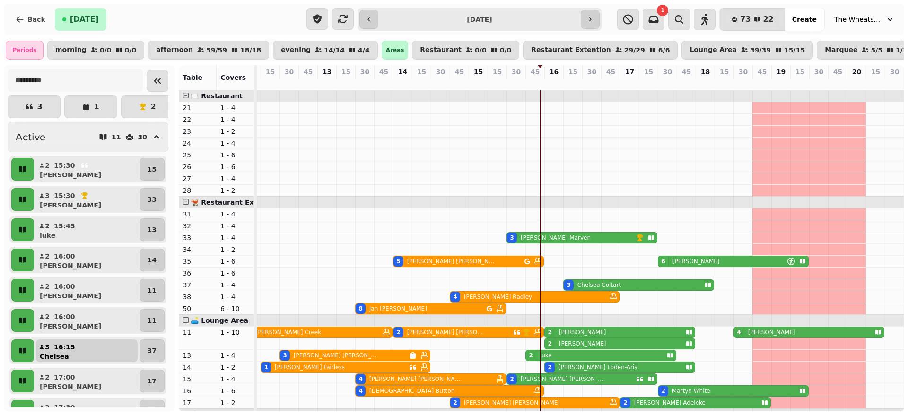 The height and width of the screenshot is (415, 908). Describe the element at coordinates (857, 72) in the screenshot. I see `p: 20` at that location.